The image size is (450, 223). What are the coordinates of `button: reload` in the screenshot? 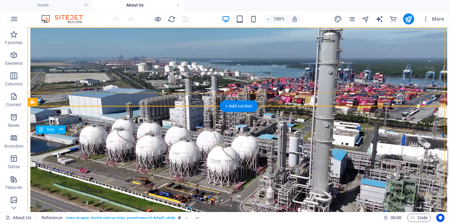 It's located at (172, 19).